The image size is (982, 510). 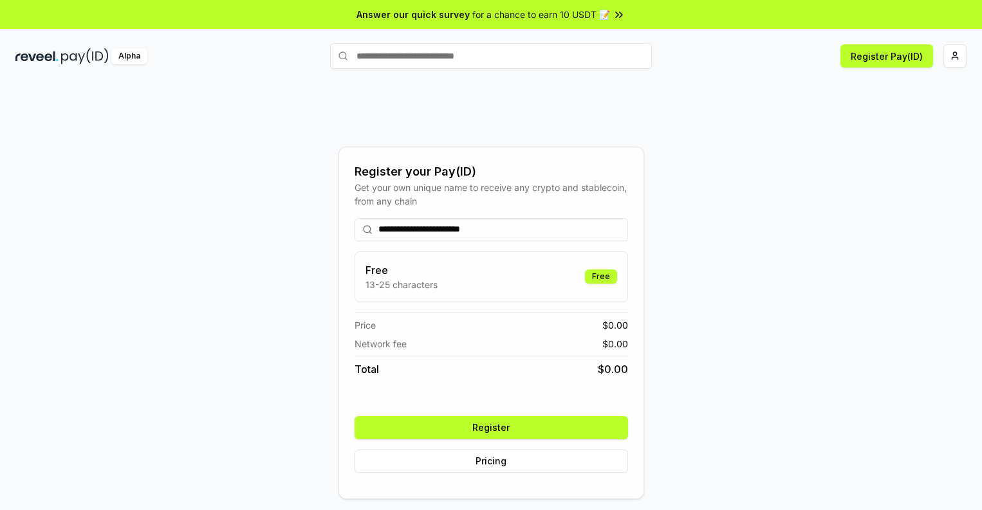 What do you see at coordinates (129, 56) in the screenshot?
I see `div: Alpha` at bounding box center [129, 56].